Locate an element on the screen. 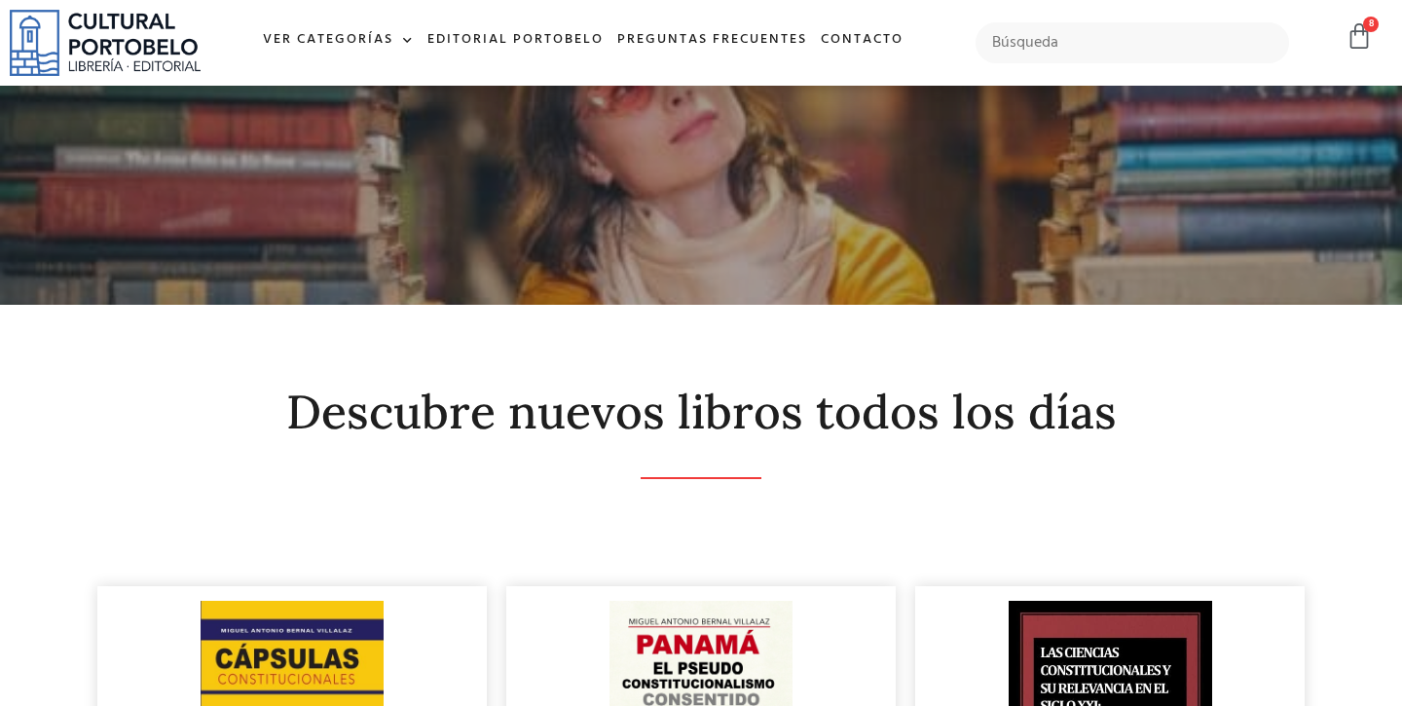  input: Búsqueda is located at coordinates (1132, 43).